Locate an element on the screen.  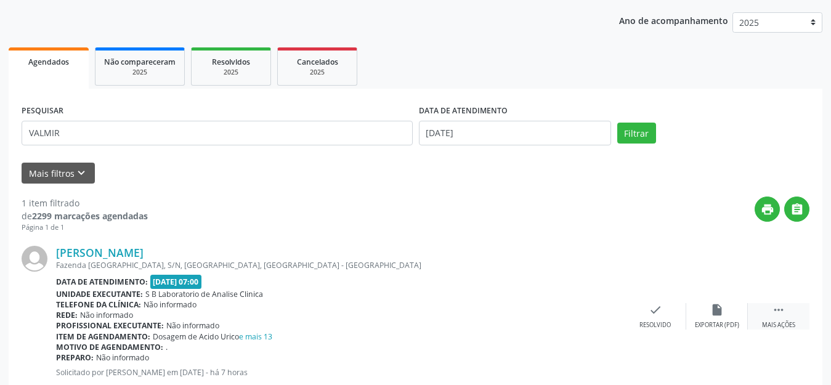
span: Cancelados is located at coordinates (317, 62).